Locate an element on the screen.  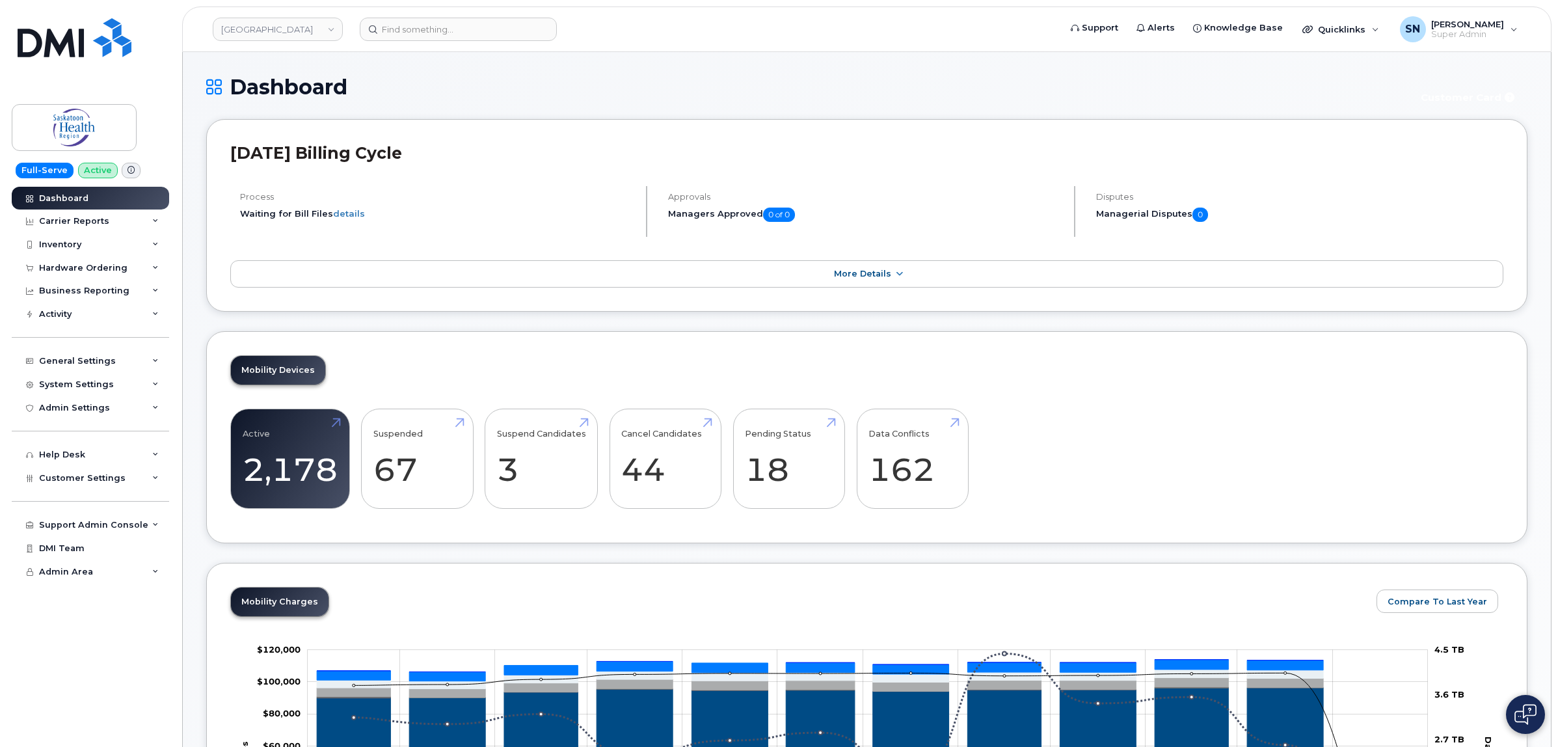
tspan: $120,000 is located at coordinates (278, 649).